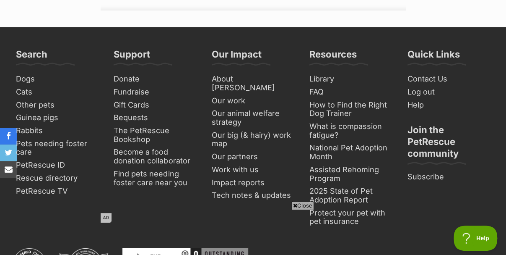 The image size is (506, 255). Describe the element at coordinates (449, 92) in the screenshot. I see `a: Log out` at that location.